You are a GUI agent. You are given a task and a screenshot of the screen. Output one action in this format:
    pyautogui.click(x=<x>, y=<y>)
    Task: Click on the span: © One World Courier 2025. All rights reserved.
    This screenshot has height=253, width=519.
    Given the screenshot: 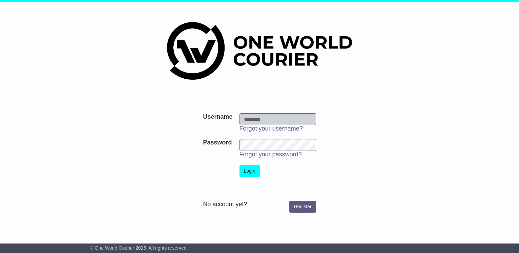 What is the action you would take?
    pyautogui.click(x=139, y=248)
    